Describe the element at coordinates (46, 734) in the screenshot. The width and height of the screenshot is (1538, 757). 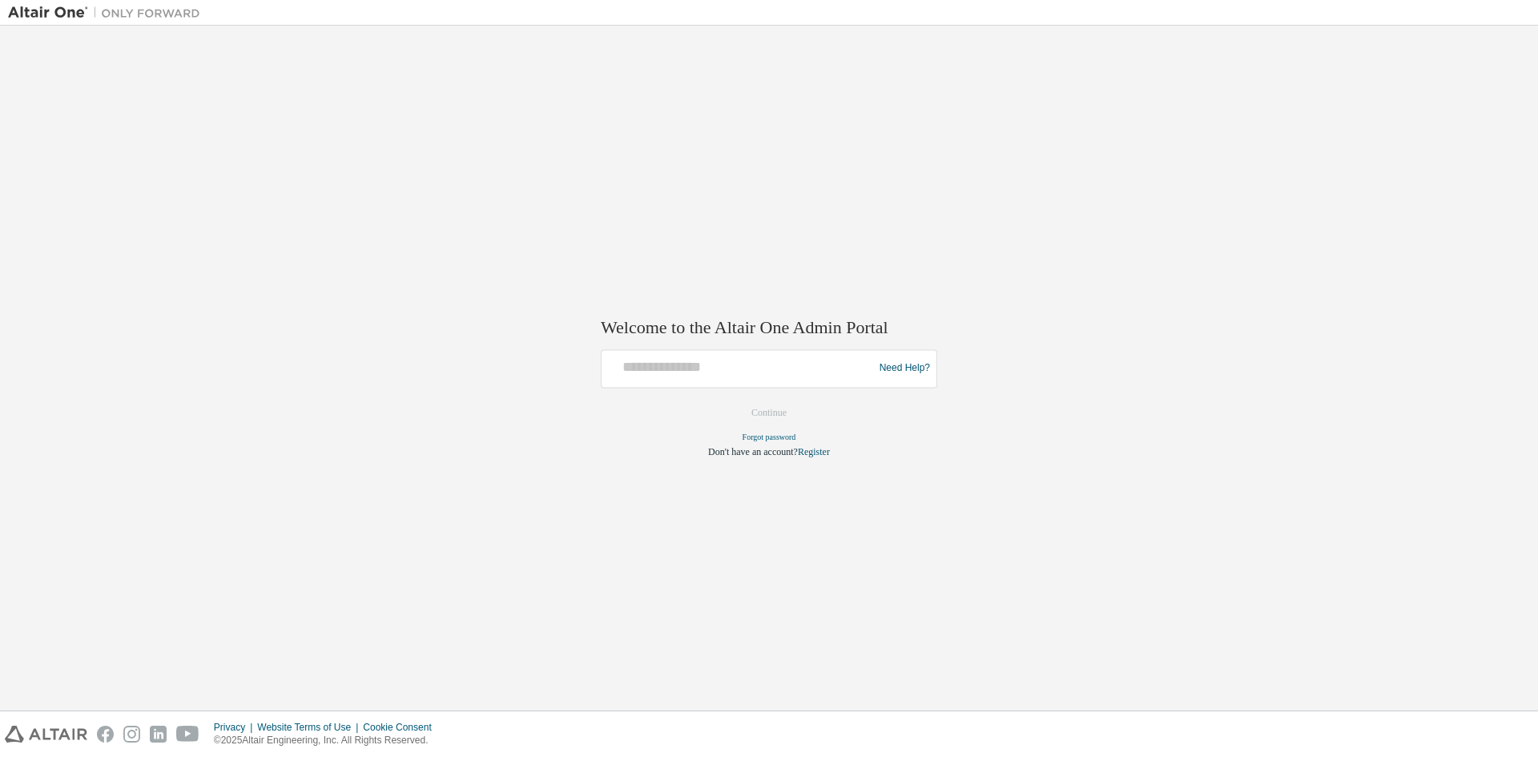
I see `img: altair_logo.svg` at that location.